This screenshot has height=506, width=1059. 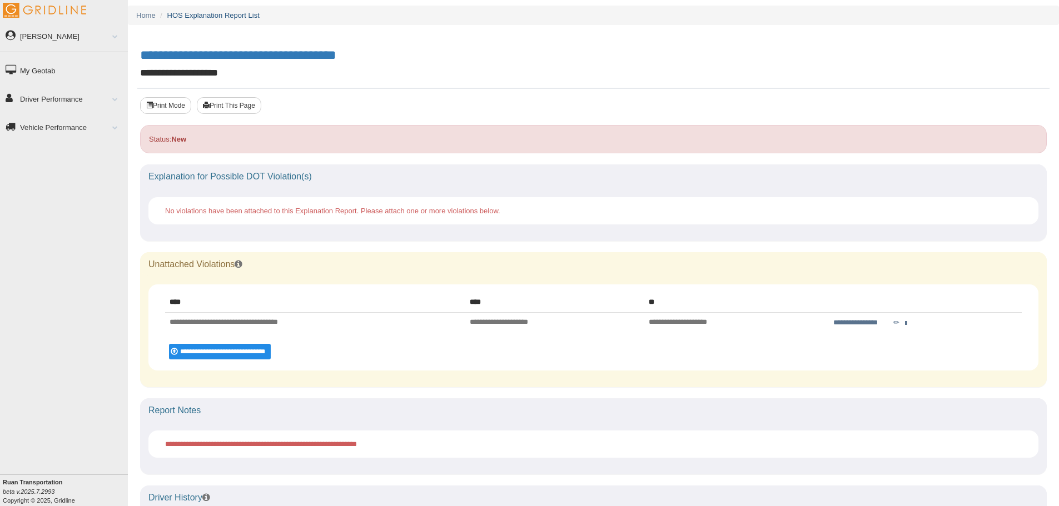 What do you see at coordinates (213, 15) in the screenshot?
I see `a: HOS Explanation Report List` at bounding box center [213, 15].